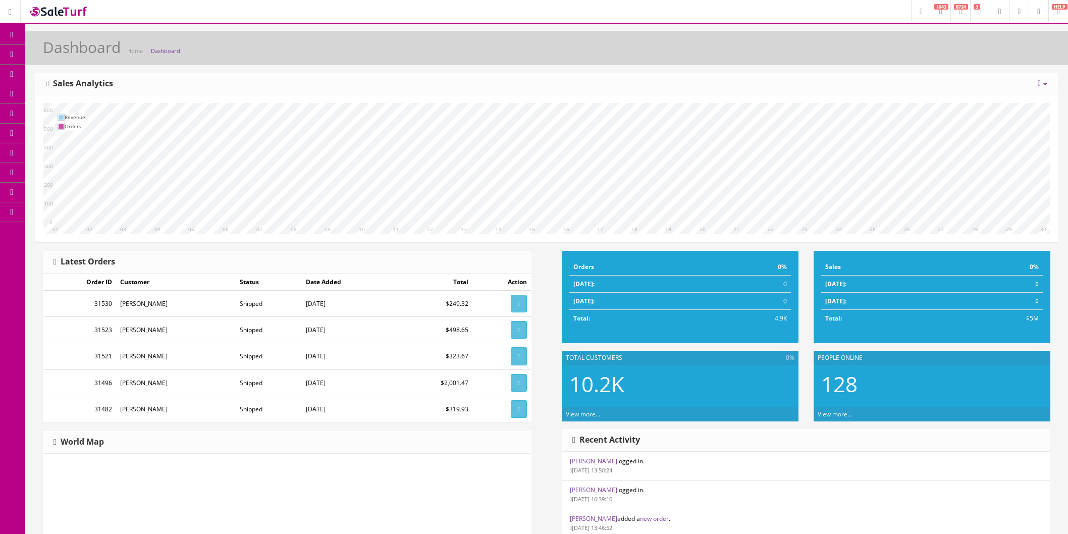 The height and width of the screenshot is (534, 1068). I want to click on td: Customer, so click(176, 282).